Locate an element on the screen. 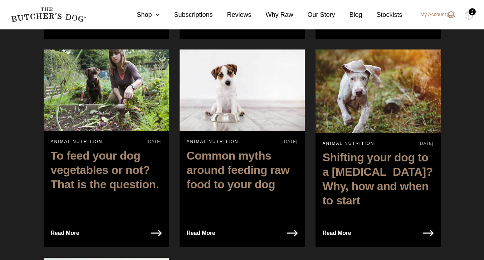  h2: To feed your dog vegetables or not? That is the question. is located at coordinates (106, 171).